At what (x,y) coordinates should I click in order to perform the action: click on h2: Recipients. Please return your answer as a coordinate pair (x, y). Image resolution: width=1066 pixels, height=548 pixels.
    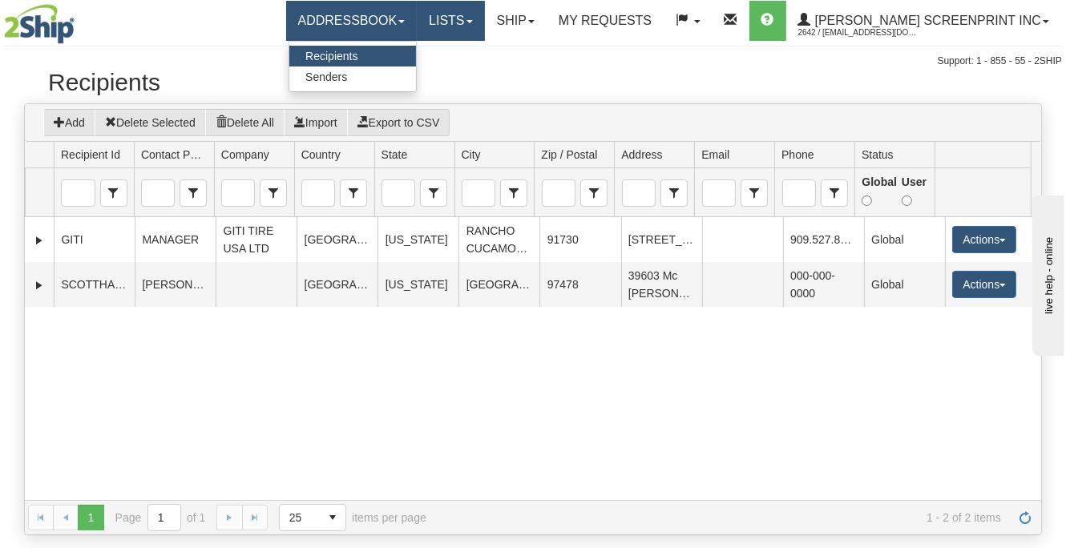
    Looking at the image, I should click on (533, 82).